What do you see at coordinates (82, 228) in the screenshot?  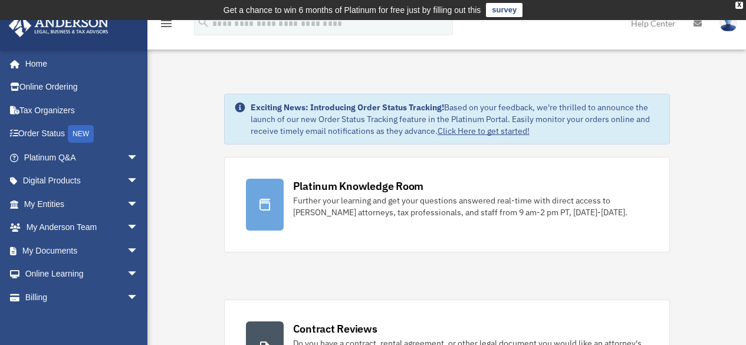 I see `a: My Anderson Teamarrow_drop_down` at bounding box center [82, 228].